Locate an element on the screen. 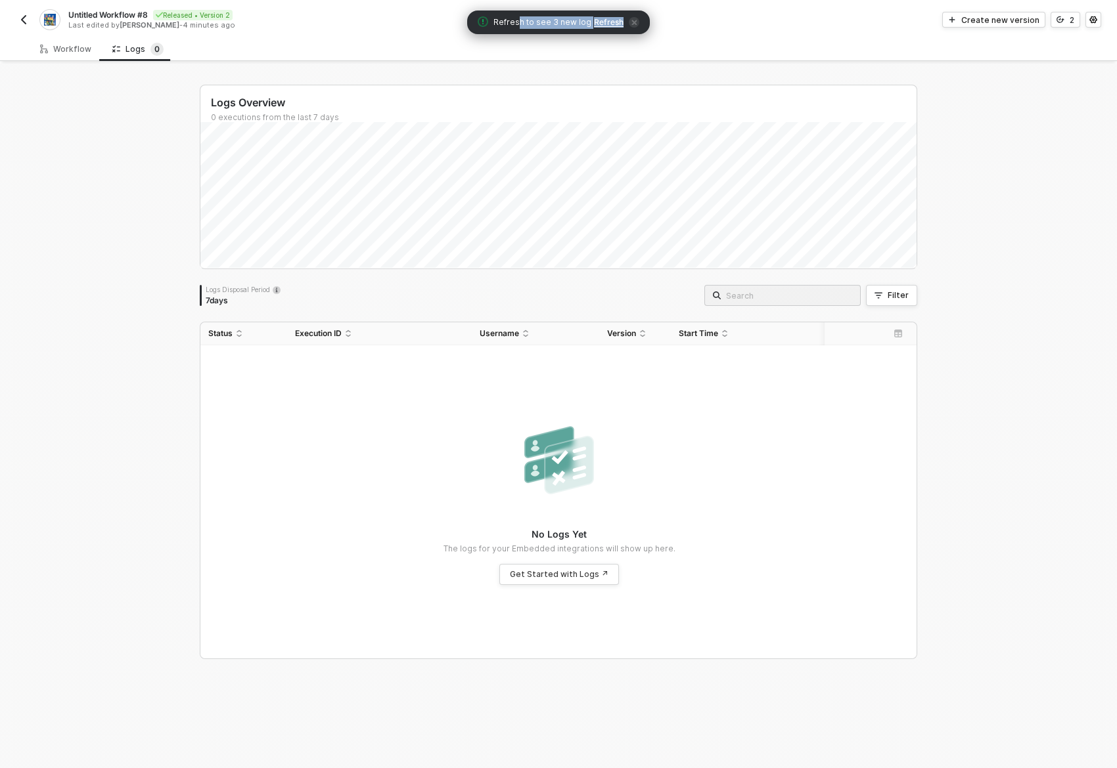  img: integration-icon is located at coordinates (49, 20).